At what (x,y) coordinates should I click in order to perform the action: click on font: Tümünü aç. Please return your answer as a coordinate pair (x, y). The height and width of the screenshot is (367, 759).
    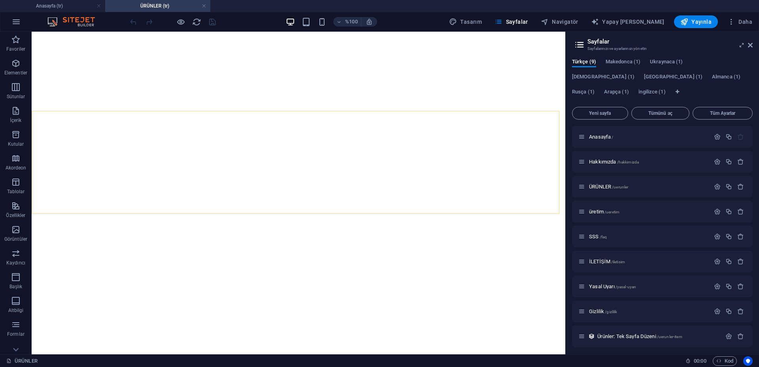
    Looking at the image, I should click on (660, 113).